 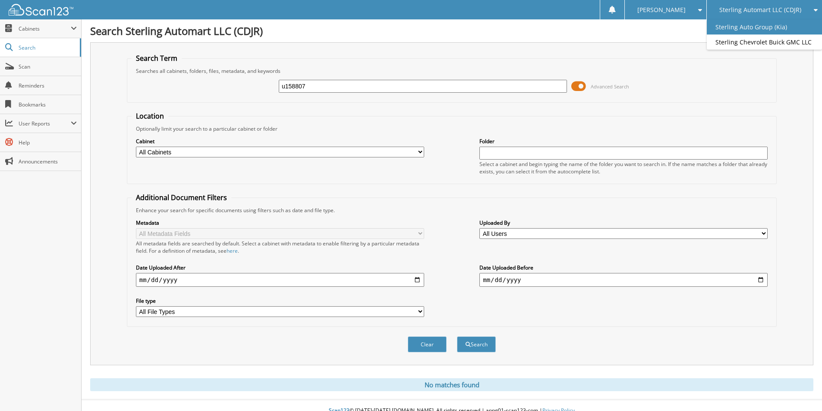 I want to click on a: Sterling Auto Group (Kia), so click(x=764, y=27).